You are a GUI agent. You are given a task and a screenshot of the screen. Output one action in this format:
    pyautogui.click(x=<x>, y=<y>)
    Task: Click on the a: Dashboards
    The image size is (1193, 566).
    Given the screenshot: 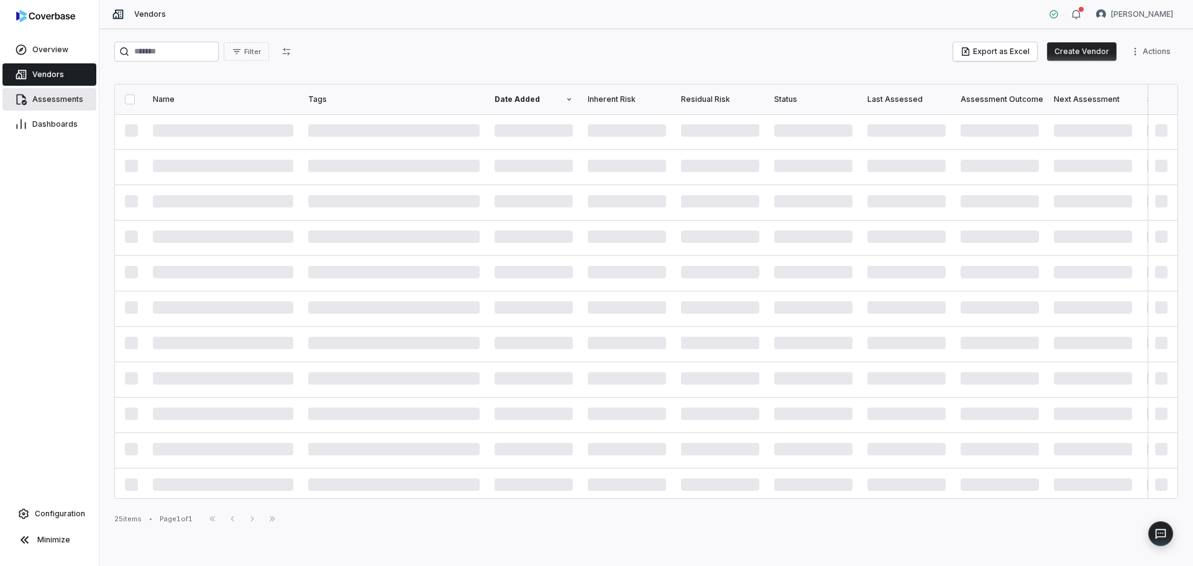 What is the action you would take?
    pyautogui.click(x=49, y=124)
    